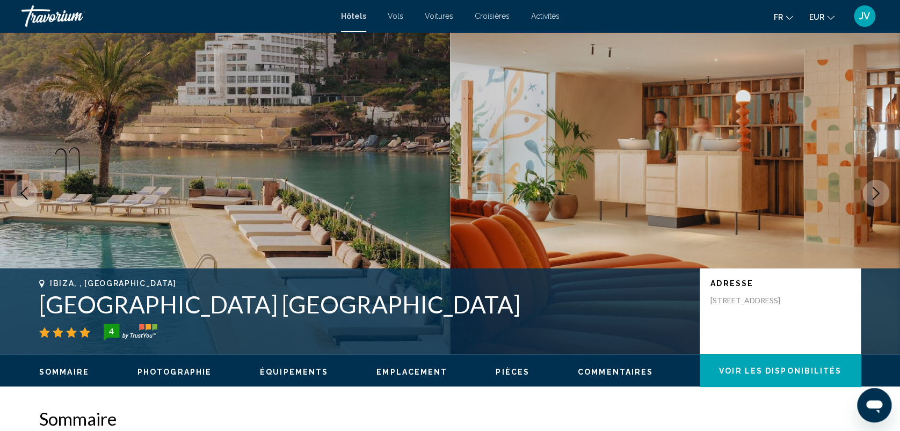 The height and width of the screenshot is (431, 900). Describe the element at coordinates (780, 371) in the screenshot. I see `span: Voir les disponibilités` at that location.